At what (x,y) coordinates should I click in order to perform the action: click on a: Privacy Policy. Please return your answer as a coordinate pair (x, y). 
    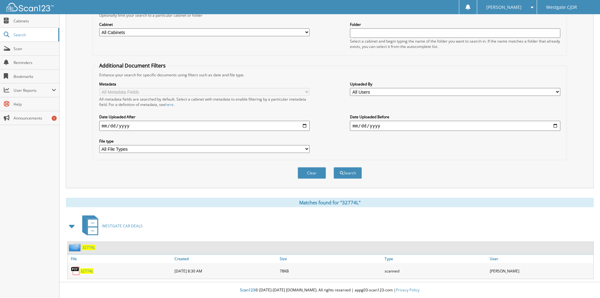
    Looking at the image, I should click on (408, 290).